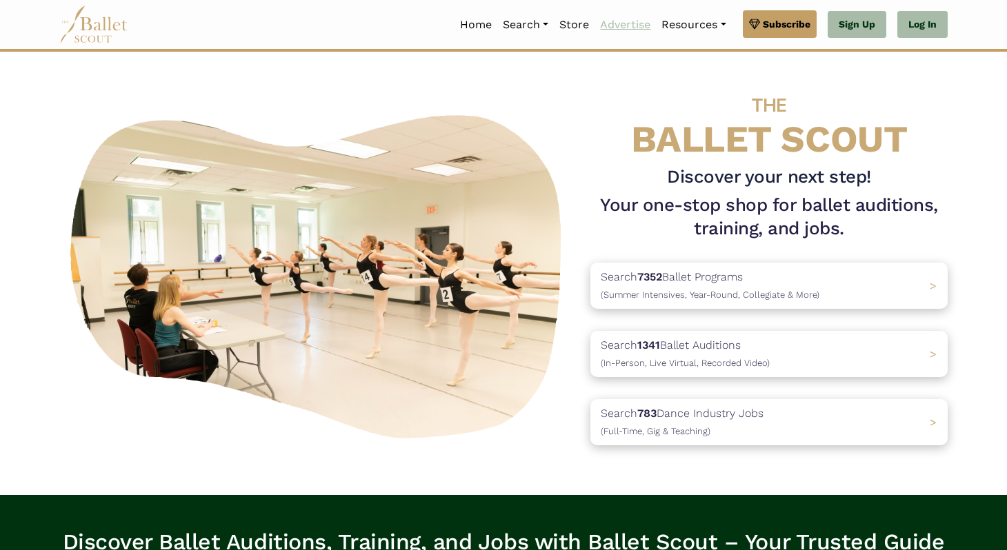 The height and width of the screenshot is (550, 1007). What do you see at coordinates (655, 431) in the screenshot?
I see `span: (Full-Time, Gig & Teaching)` at bounding box center [655, 431].